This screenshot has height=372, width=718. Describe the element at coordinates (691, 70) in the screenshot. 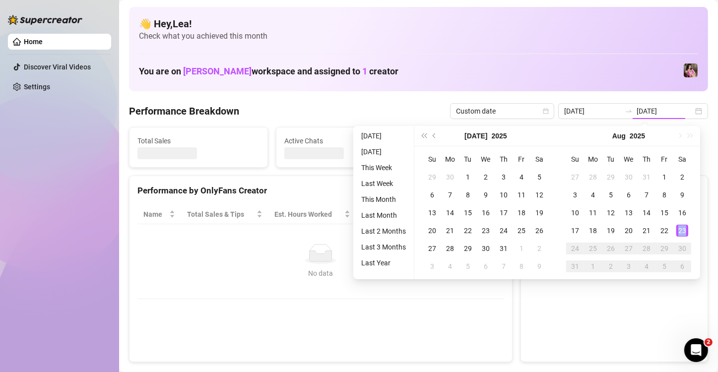

I see `img: Nanner` at that location.